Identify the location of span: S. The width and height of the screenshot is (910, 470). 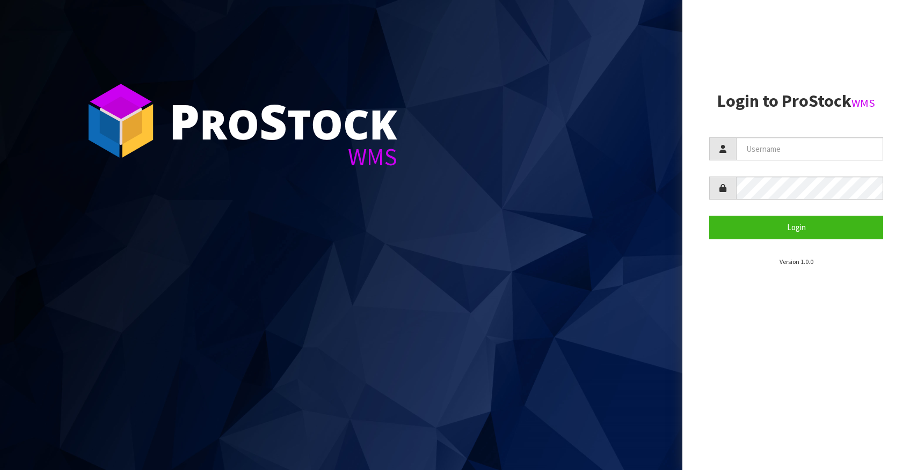
(273, 121).